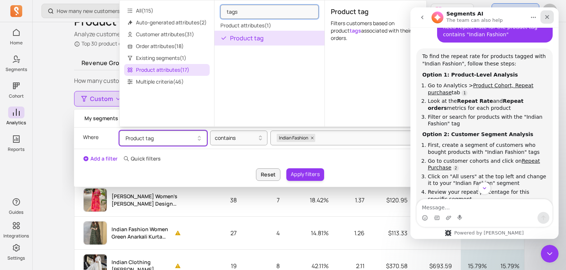 The image size is (566, 270). Describe the element at coordinates (299, 81) in the screenshot. I see `p: How many customers from the cohort came back to make any repeat purchases over time, and did the ...` at that location.